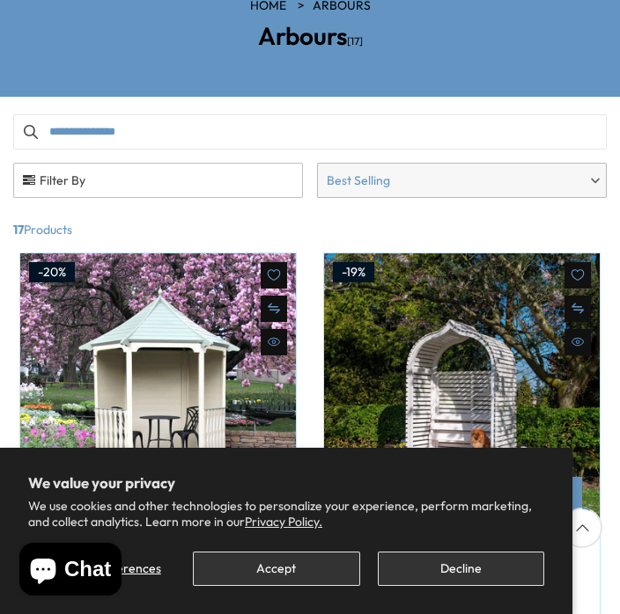  What do you see at coordinates (460, 569) in the screenshot?
I see `button: Decline` at bounding box center [460, 569].